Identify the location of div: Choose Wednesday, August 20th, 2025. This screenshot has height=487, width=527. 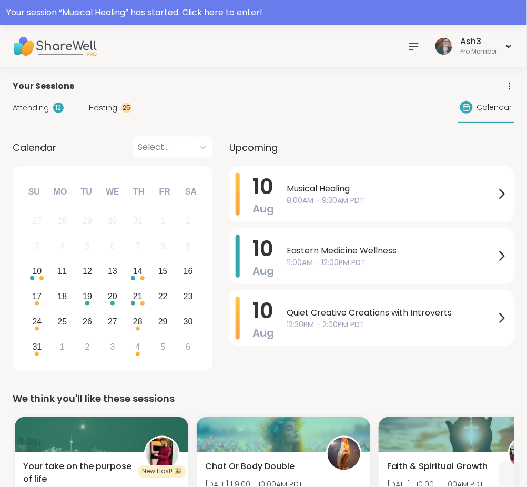
(113, 296).